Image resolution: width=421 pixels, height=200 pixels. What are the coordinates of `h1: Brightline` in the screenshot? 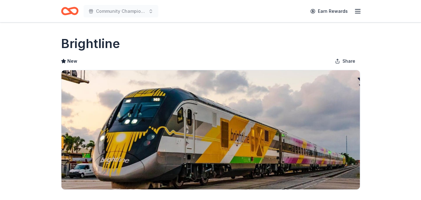 It's located at (90, 44).